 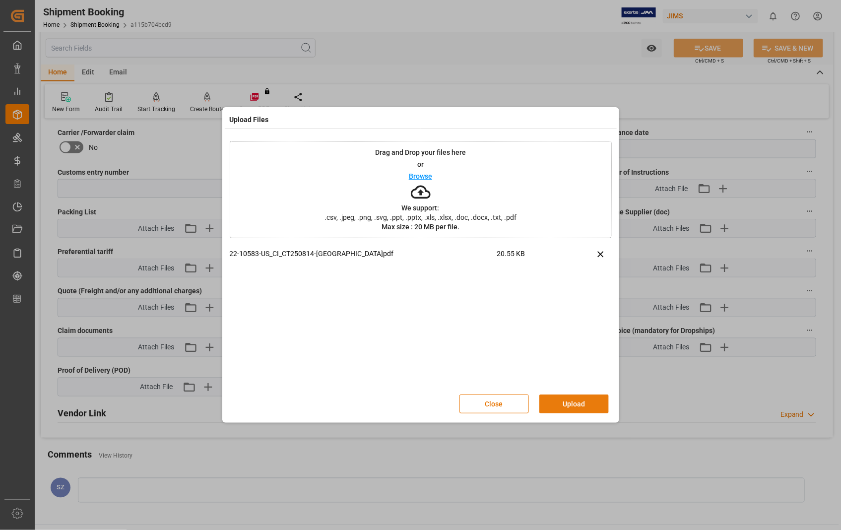 I want to click on span: 20.55 KB, so click(x=531, y=257).